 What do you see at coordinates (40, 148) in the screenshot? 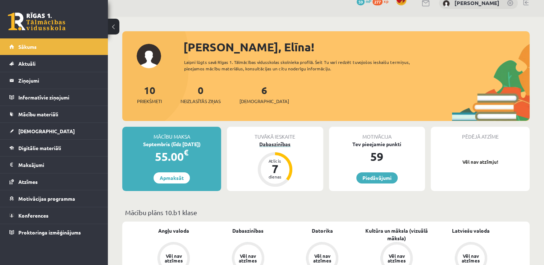
I see `span: Digitālie materiāli` at bounding box center [40, 148].